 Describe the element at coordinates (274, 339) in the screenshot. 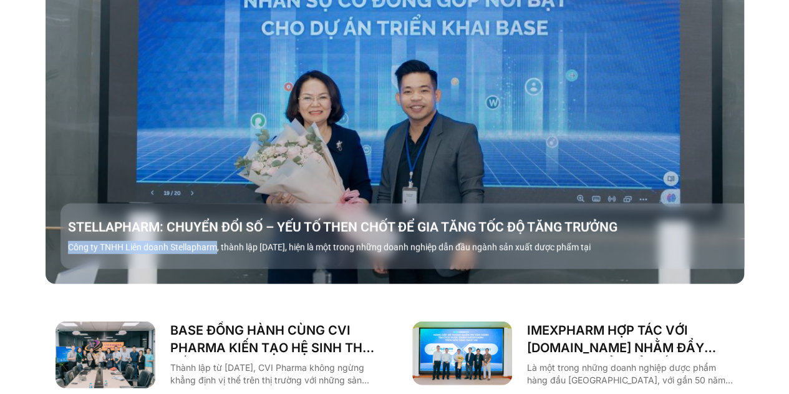

I see `a: BASE ĐỒNG HÀNH CÙNG CVI PHARMA KIẾN TẠO HỆ SINH THÁI SỐ VẬN HÀNH TOÀN DIỆN!` at that location.